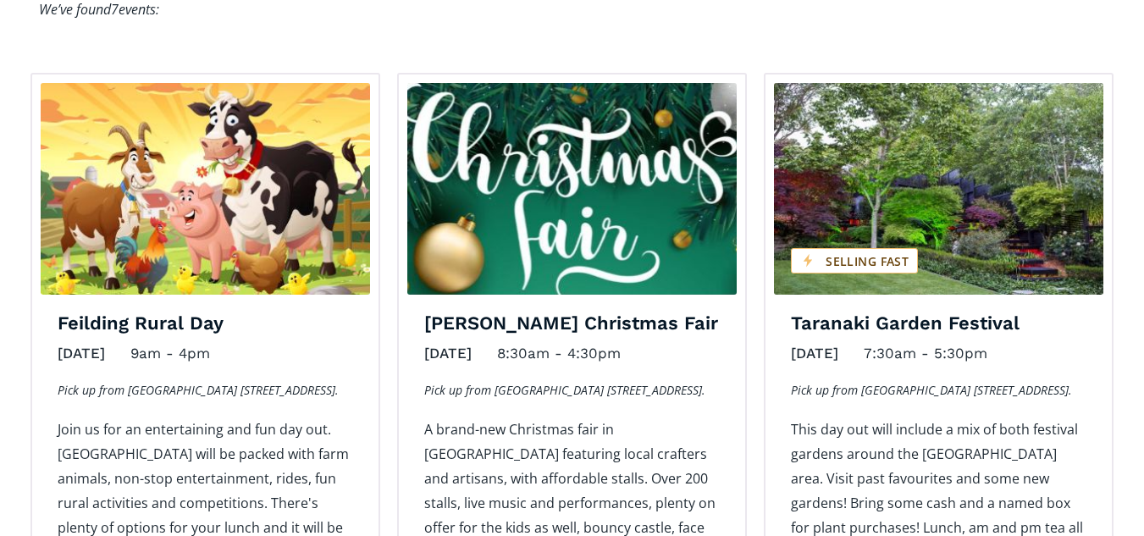  I want to click on h4: Feilding Rural Day, so click(205, 324).